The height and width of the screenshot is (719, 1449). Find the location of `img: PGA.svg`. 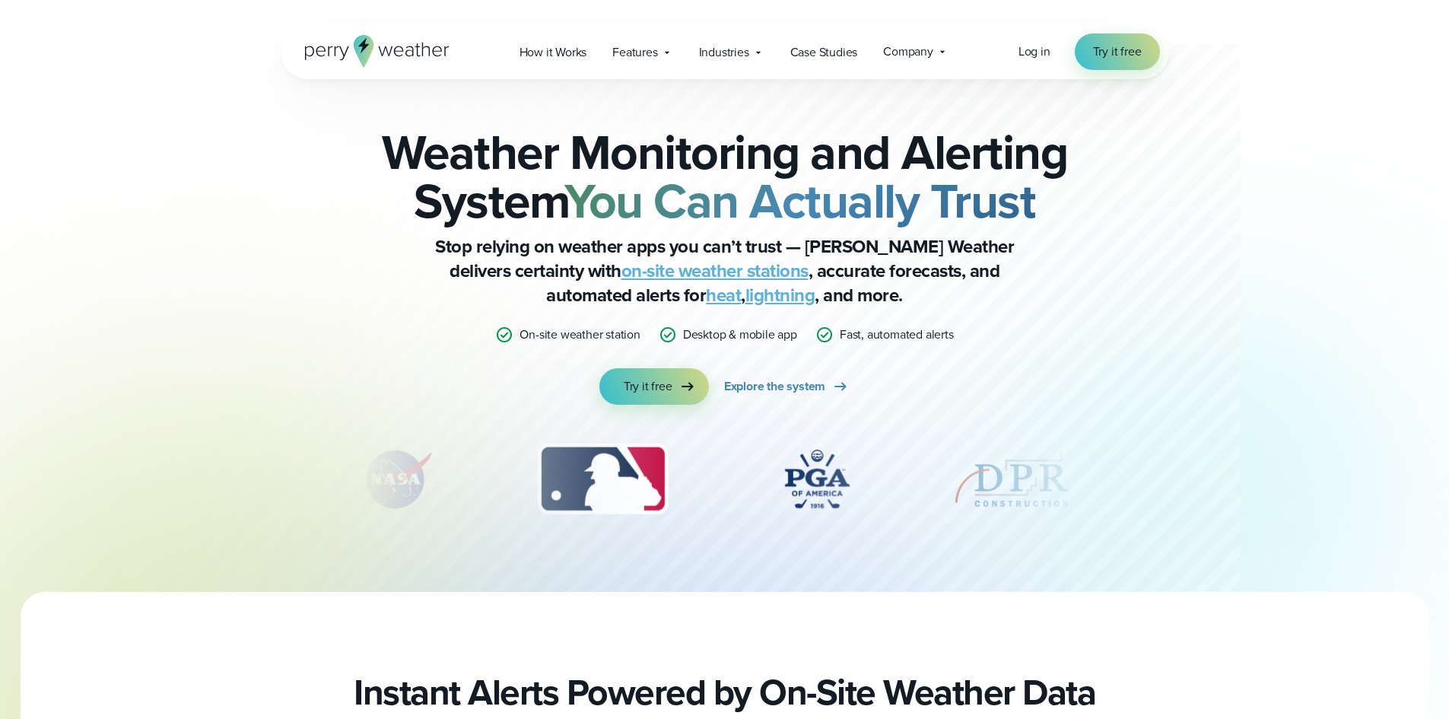

img: PGA.svg is located at coordinates (817, 479).